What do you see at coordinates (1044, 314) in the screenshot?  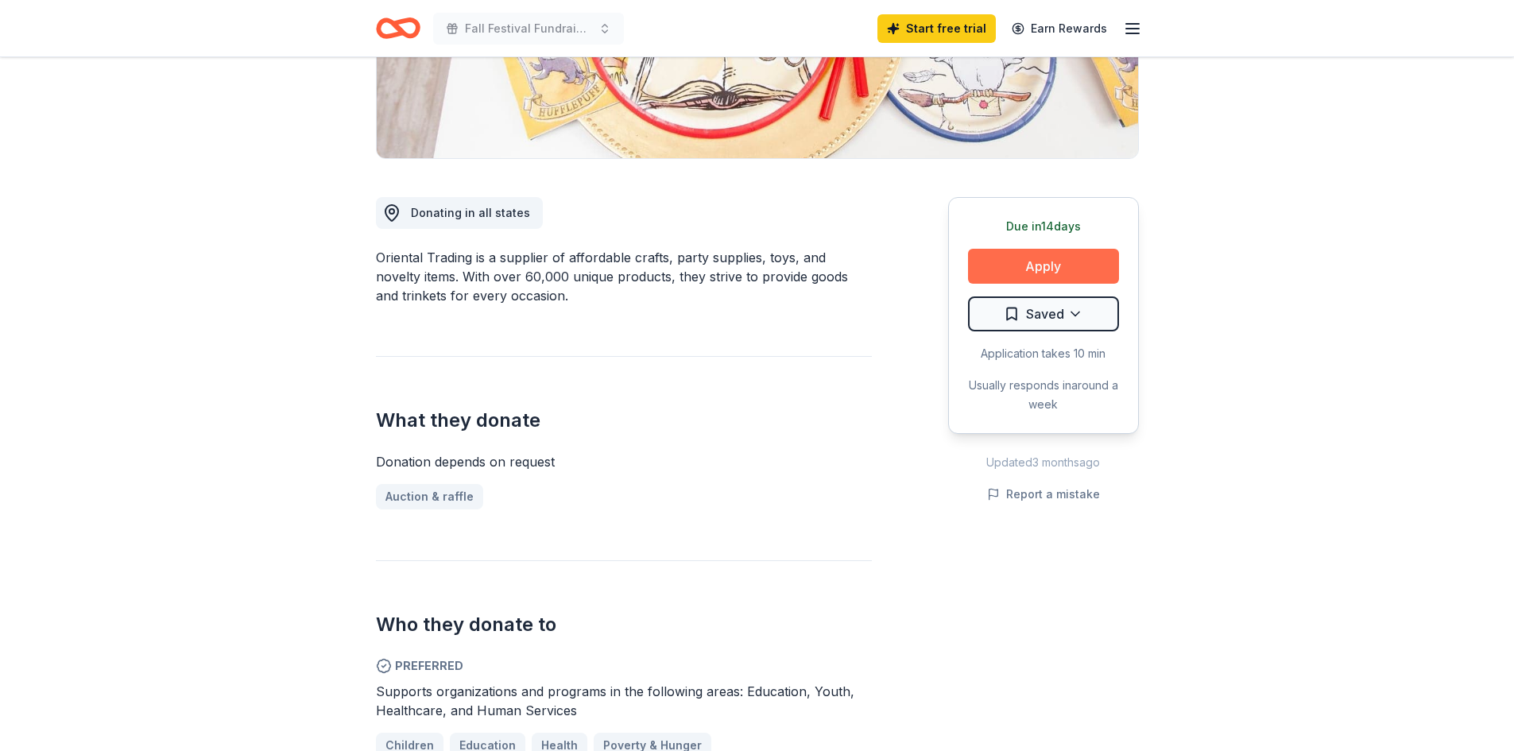 I see `button: Saved` at bounding box center [1044, 314].